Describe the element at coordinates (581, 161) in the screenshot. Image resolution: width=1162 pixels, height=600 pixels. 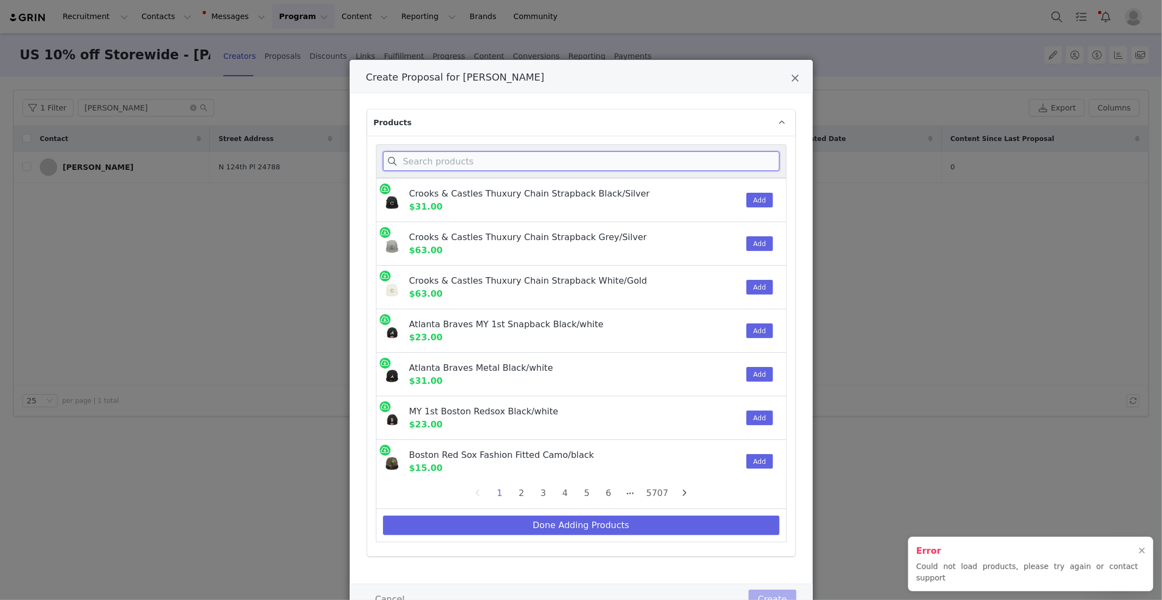
I see `input: Search products` at that location.